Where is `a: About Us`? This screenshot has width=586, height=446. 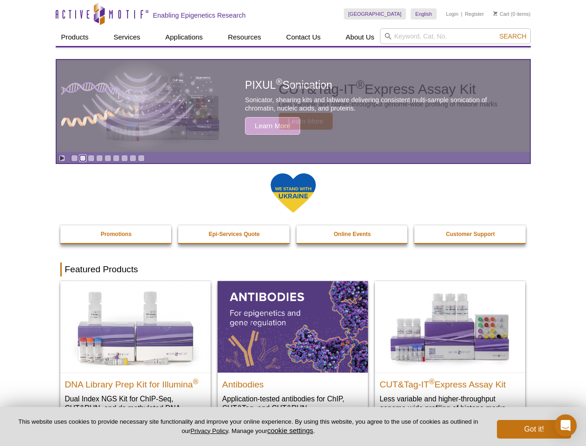
a: About Us is located at coordinates (360, 37).